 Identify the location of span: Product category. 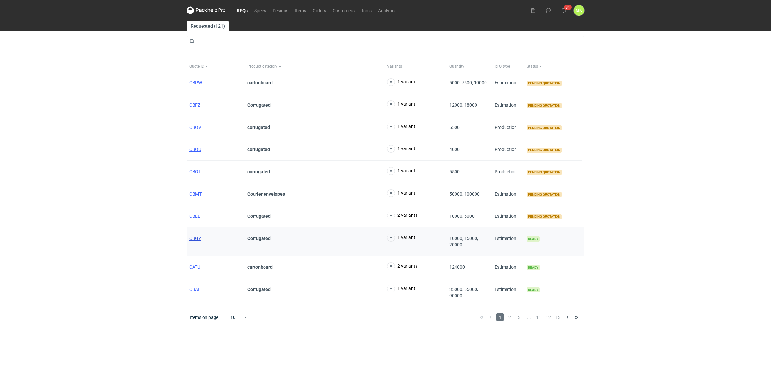
(262, 66).